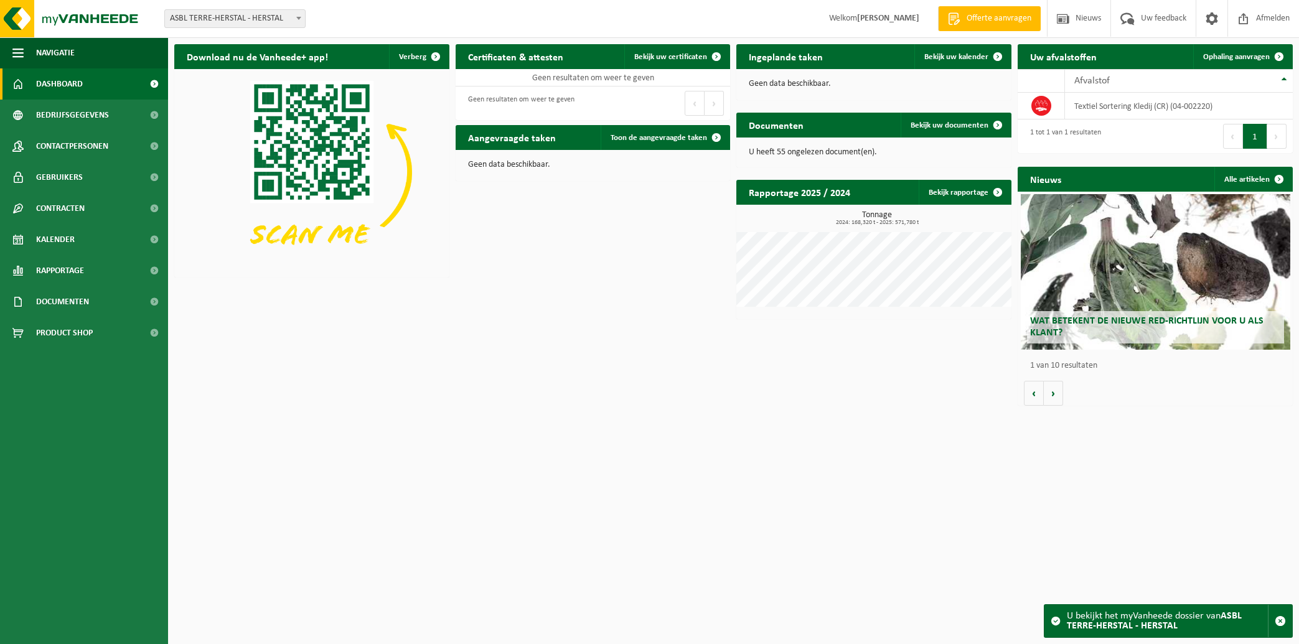  Describe the element at coordinates (1063, 136) in the screenshot. I see `div: 1 tot 1 van 1 resultaten` at that location.